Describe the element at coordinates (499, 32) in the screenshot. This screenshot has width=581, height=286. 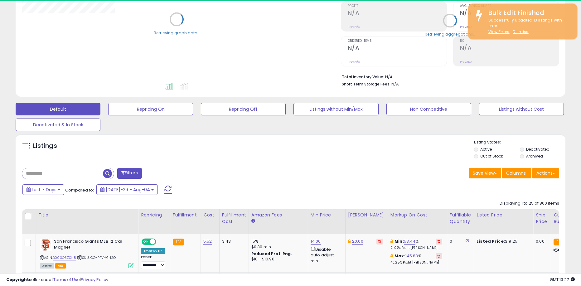
I see `a: View Errors` at that location.